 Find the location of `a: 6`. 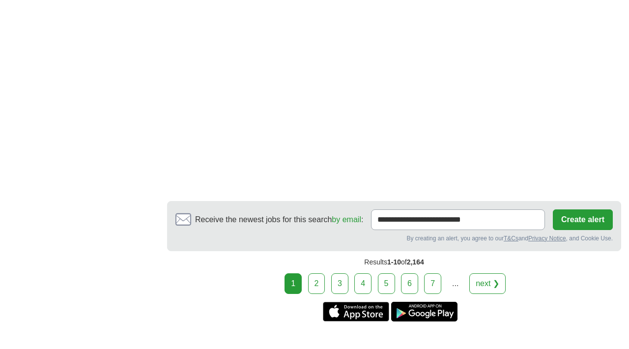

a: 6 is located at coordinates (409, 283).